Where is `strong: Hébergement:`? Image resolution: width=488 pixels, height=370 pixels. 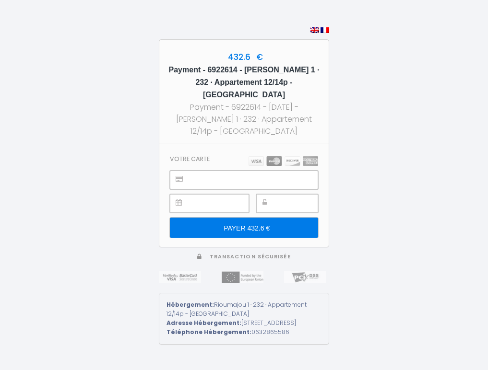 strong: Hébergement: is located at coordinates (190, 305).